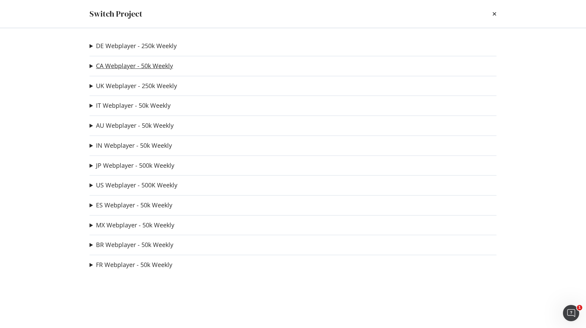 This screenshot has width=586, height=328. Describe the element at coordinates (136, 46) in the screenshot. I see `a: DE Webplayer - 250k Weekly` at that location.